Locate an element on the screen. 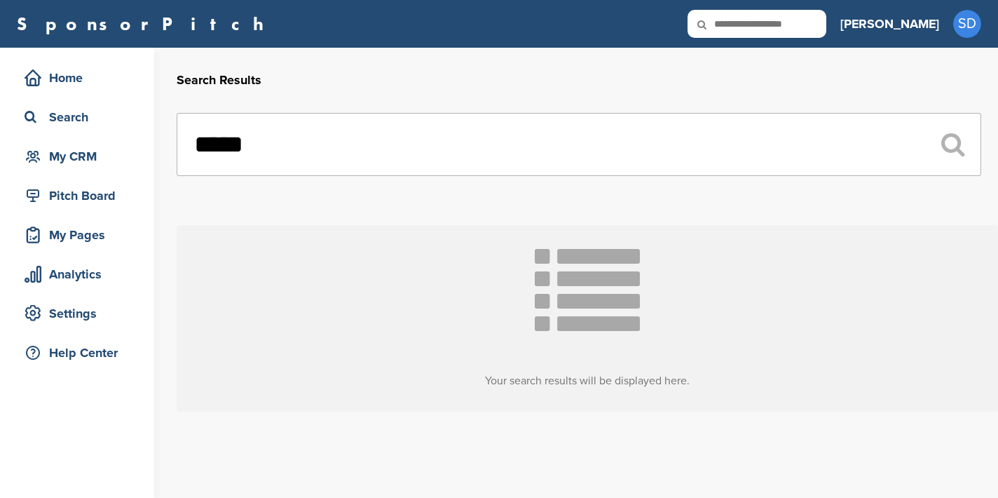 Image resolution: width=998 pixels, height=498 pixels. div: Pitch Board is located at coordinates (81, 196).